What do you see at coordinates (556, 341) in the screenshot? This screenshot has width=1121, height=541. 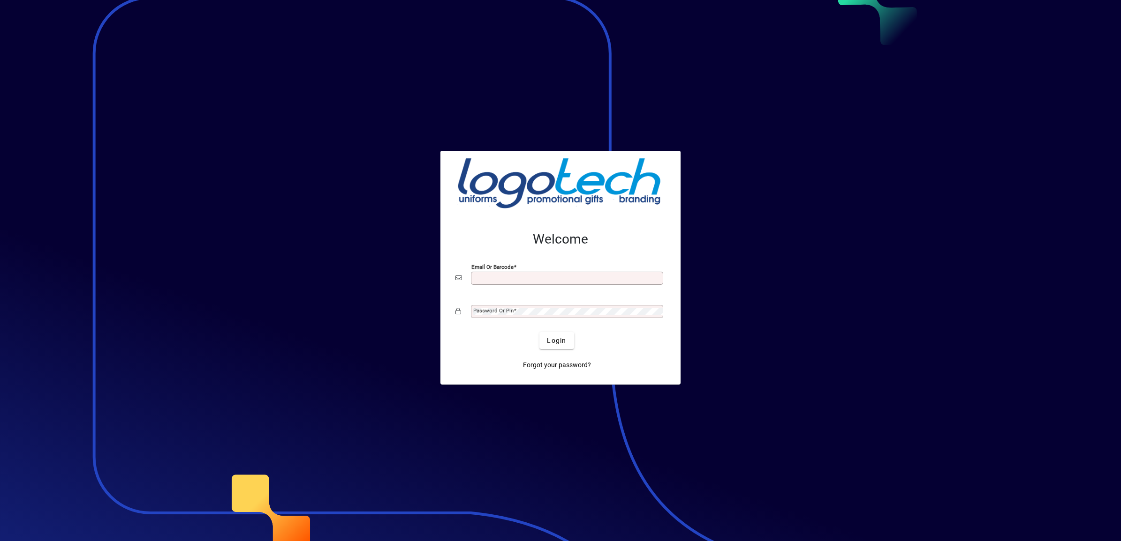 I see `button: Login` at bounding box center [556, 341].